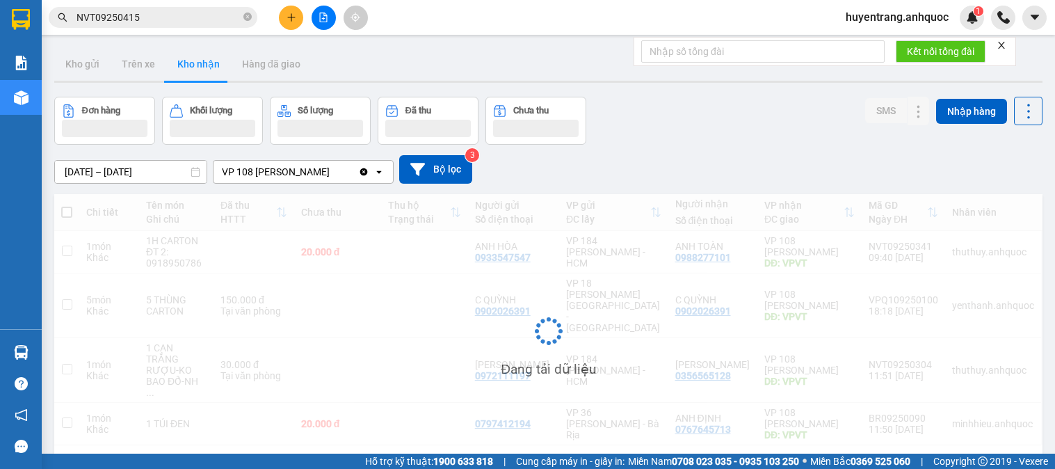 This screenshot has width=1055, height=469. What do you see at coordinates (1003, 17) in the screenshot?
I see `img: phone-icon` at bounding box center [1003, 17].